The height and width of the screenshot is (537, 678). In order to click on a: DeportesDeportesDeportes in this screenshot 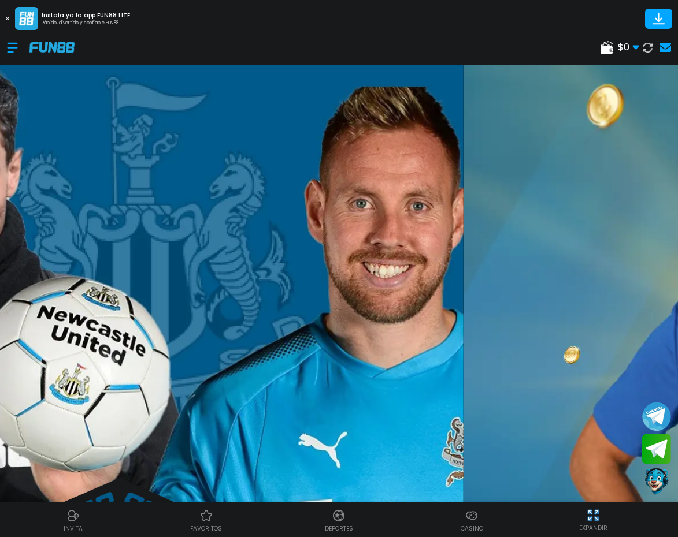, I will do `click(339, 520)`.